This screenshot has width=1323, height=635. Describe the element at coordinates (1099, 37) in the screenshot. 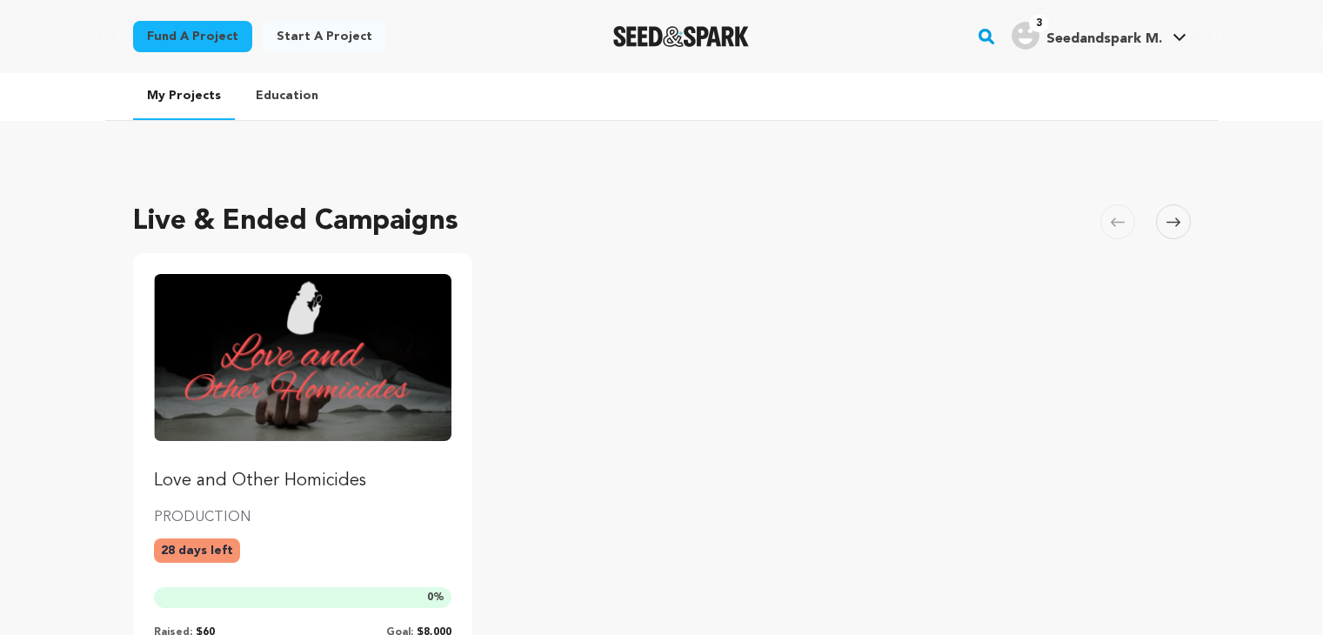

I see `span: Seedandspark M.'s Profile` at that location.